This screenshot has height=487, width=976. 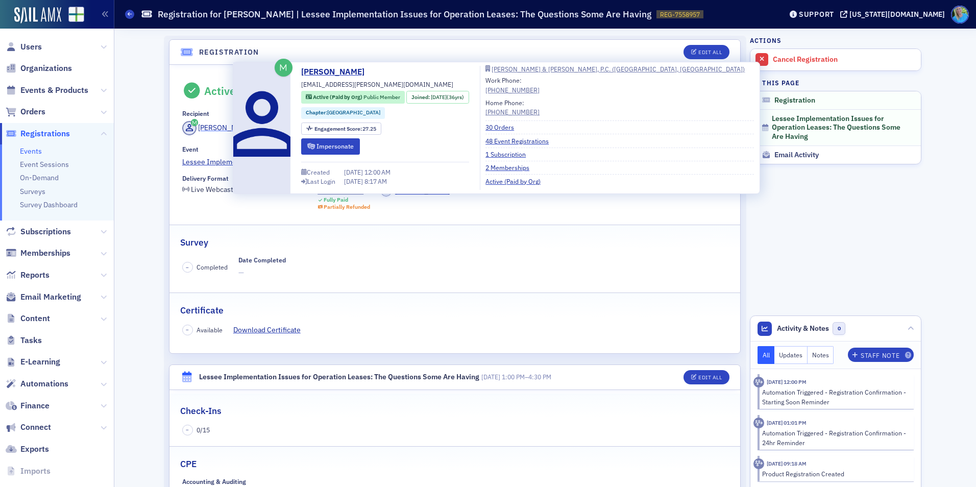 I want to click on div: Automation Triggered - Registration Confirmation - Starting Soon Reminder, so click(x=834, y=396).